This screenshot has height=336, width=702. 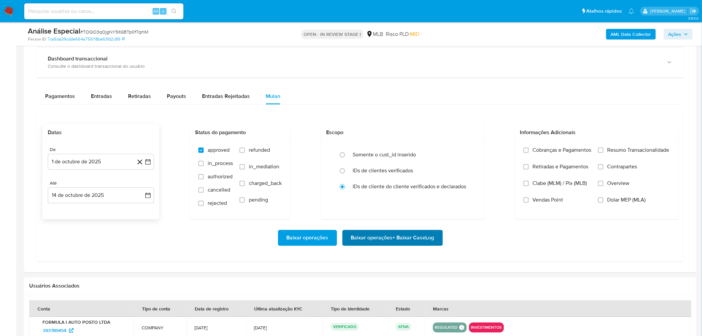 I want to click on span: Alt, so click(x=156, y=11).